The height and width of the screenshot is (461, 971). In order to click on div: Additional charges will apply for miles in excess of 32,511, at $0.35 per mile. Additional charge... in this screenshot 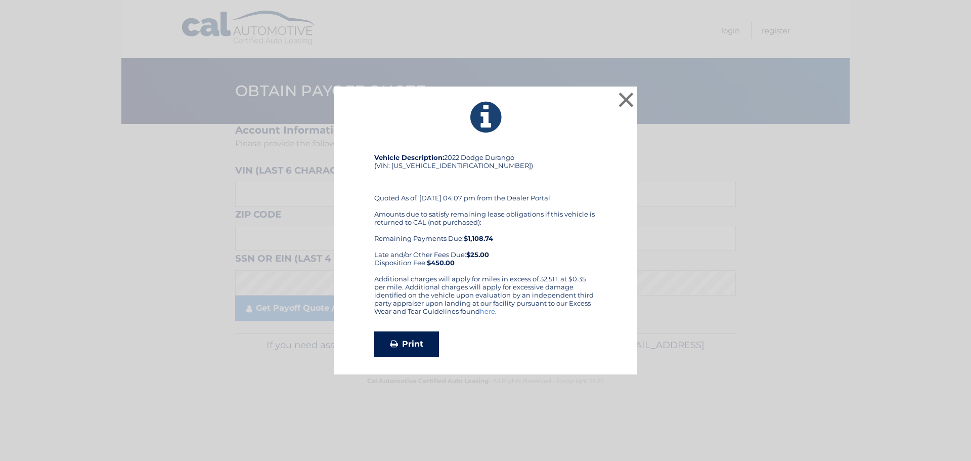, I will do `click(486, 299)`.